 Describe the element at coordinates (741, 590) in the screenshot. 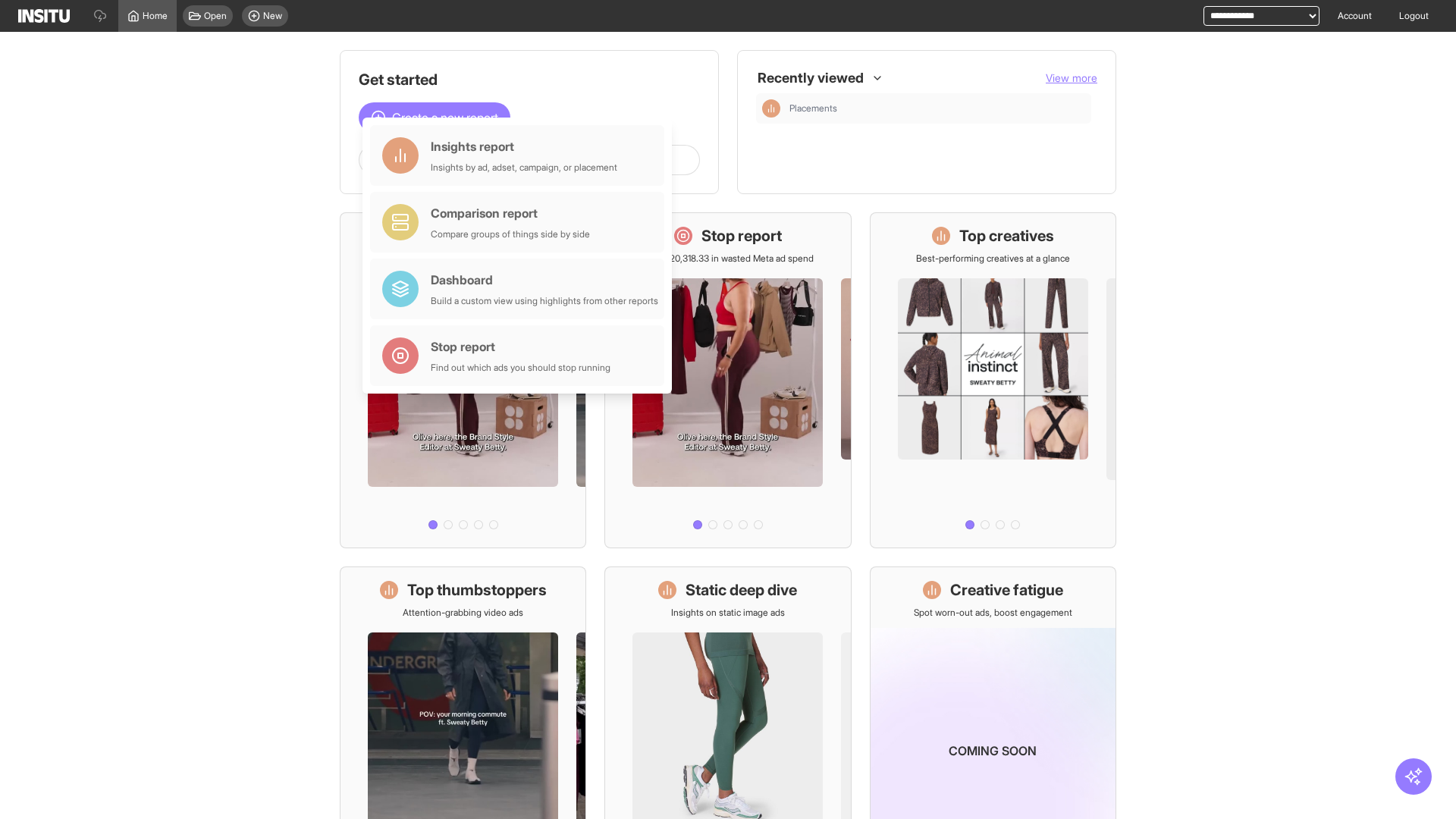

I see `h1: Static deep dive` at that location.